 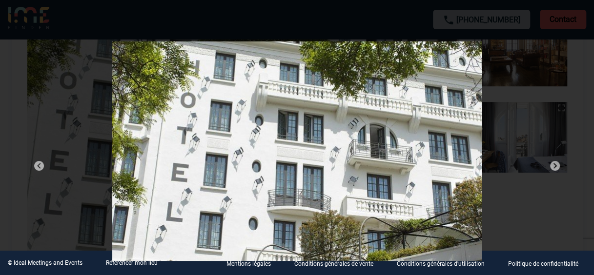 What do you see at coordinates (252, 263) in the screenshot?
I see `a: Mentions légales` at bounding box center [252, 263].